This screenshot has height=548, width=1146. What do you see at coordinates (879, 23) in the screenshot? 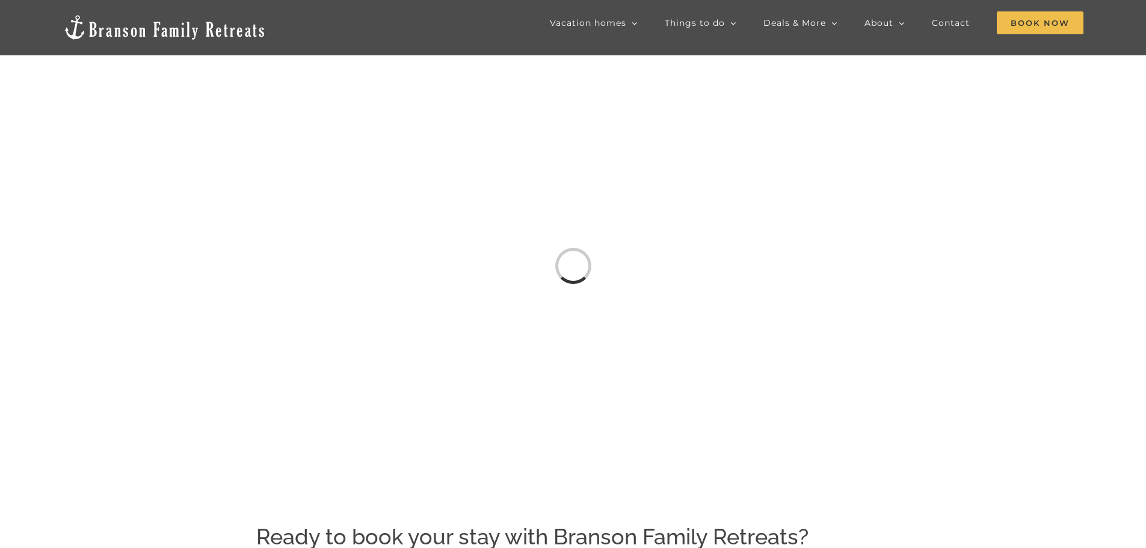
I see `span: About` at bounding box center [879, 23].